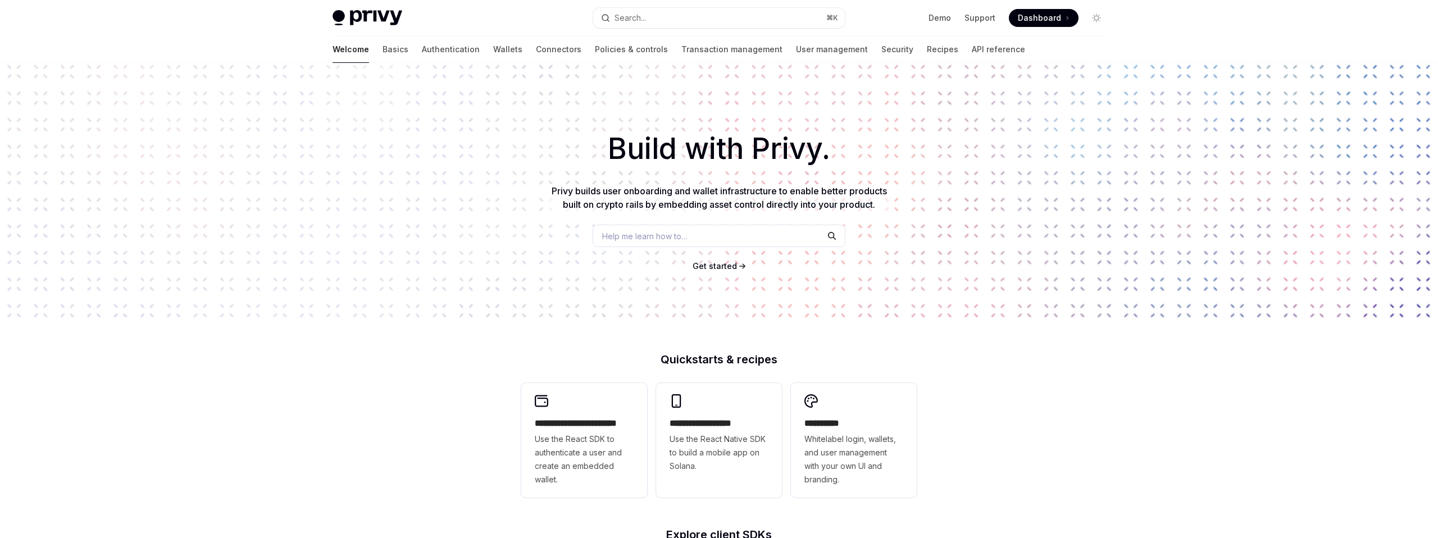  What do you see at coordinates (632, 49) in the screenshot?
I see `a: Policies & controls` at bounding box center [632, 49].